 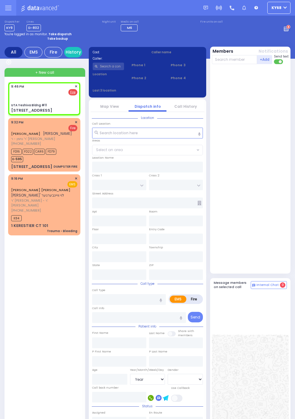 I want to click on label: Cad:, so click(x=118, y=52).